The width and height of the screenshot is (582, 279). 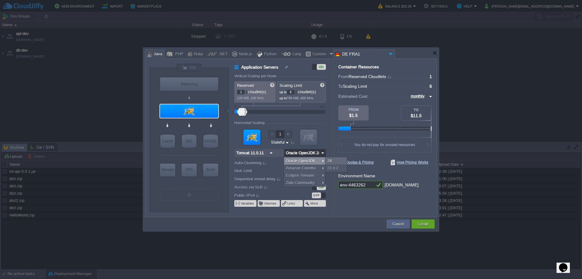 What do you see at coordinates (256, 76) in the screenshot?
I see `div: Vertical Scaling per Node` at bounding box center [256, 76].